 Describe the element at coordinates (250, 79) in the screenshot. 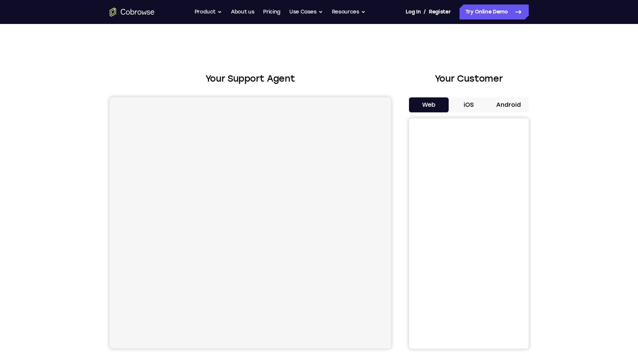

I see `h2: Your Support Agent` at that location.